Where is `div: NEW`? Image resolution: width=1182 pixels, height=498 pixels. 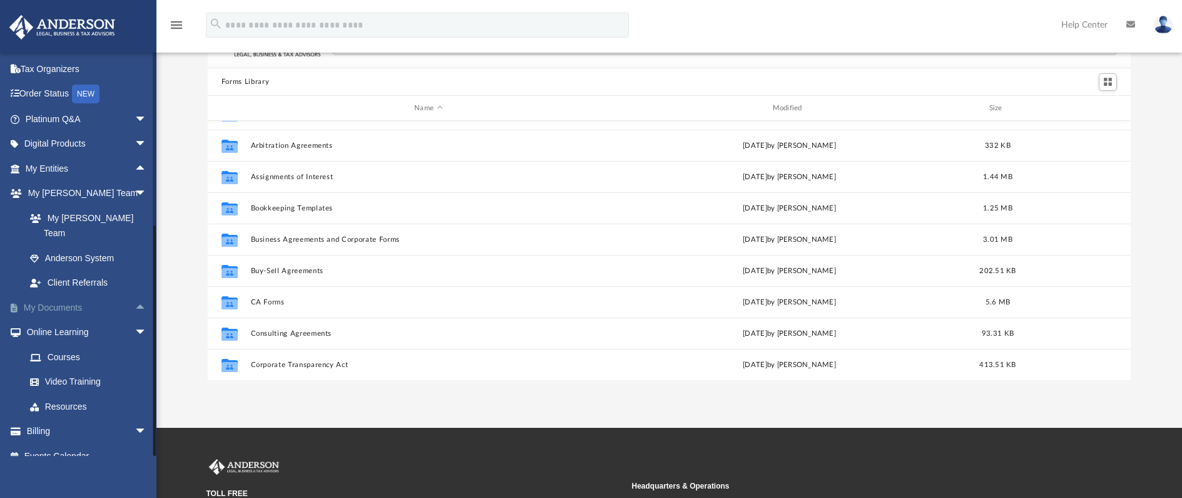
div: NEW is located at coordinates (86, 94).